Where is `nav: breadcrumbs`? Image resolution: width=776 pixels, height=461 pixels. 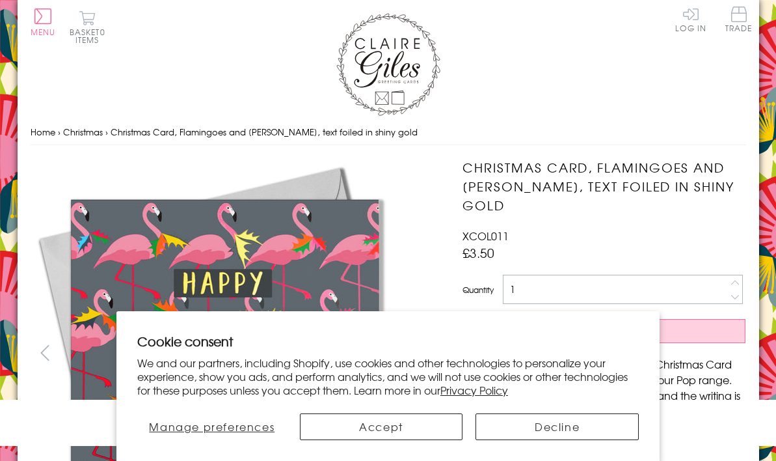 nav: breadcrumbs is located at coordinates (388, 132).